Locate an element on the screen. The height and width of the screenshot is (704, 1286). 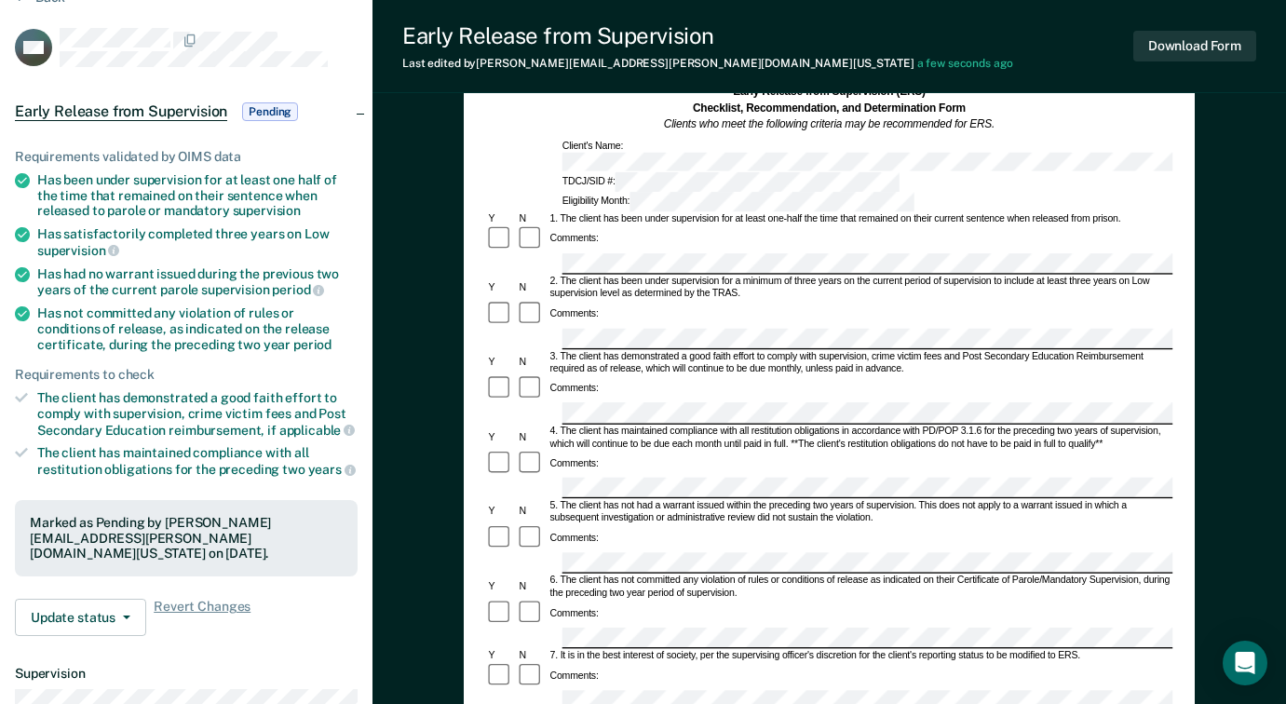
span: years is located at coordinates (331, 469).